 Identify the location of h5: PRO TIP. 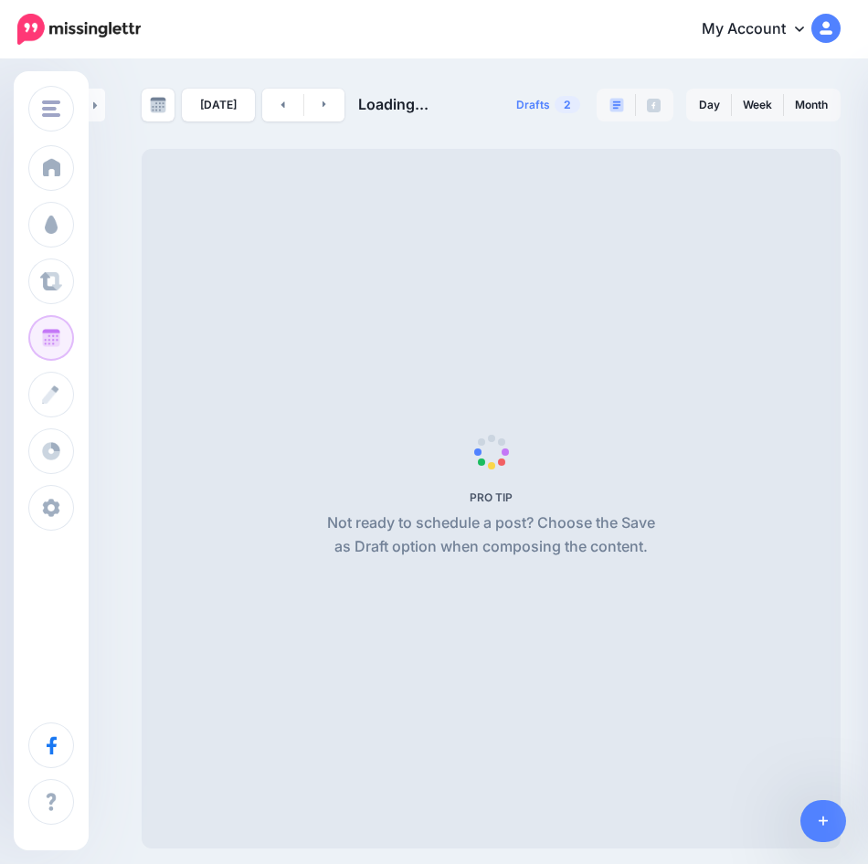
(491, 497).